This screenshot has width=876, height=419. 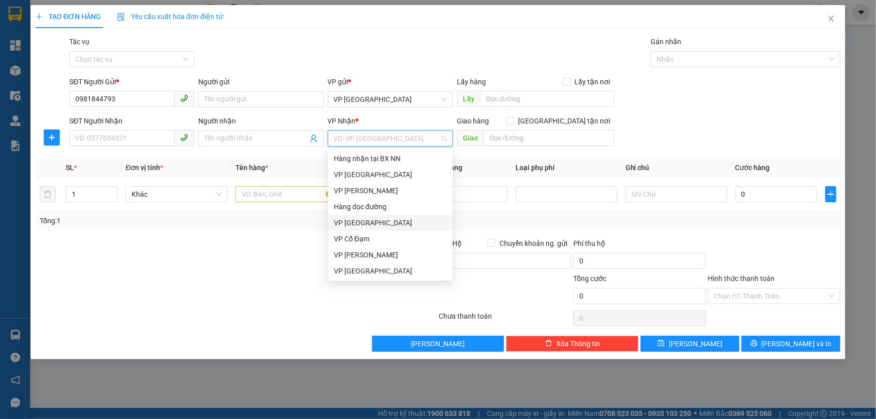 I want to click on div: VP gửi, so click(x=390, y=82).